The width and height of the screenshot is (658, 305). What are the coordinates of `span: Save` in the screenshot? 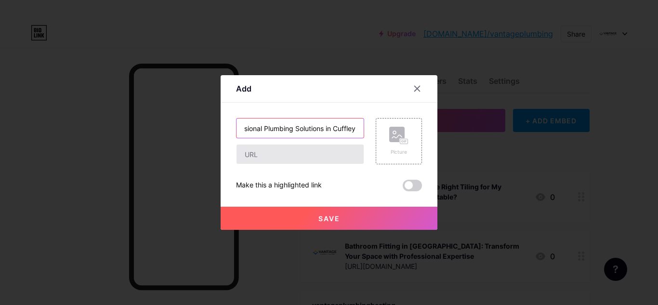 It's located at (329, 218).